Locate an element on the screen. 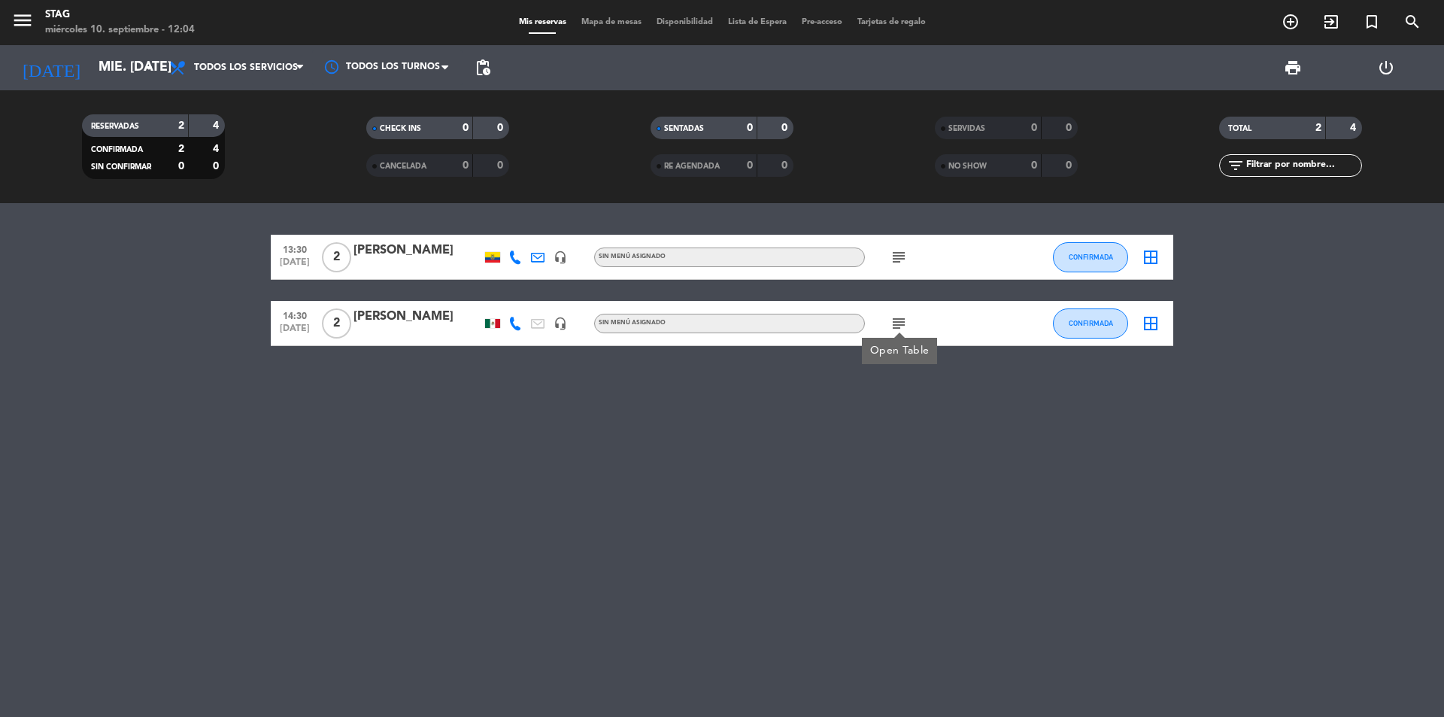 The image size is (1444, 717). i: filter_list is located at coordinates (1235, 165).